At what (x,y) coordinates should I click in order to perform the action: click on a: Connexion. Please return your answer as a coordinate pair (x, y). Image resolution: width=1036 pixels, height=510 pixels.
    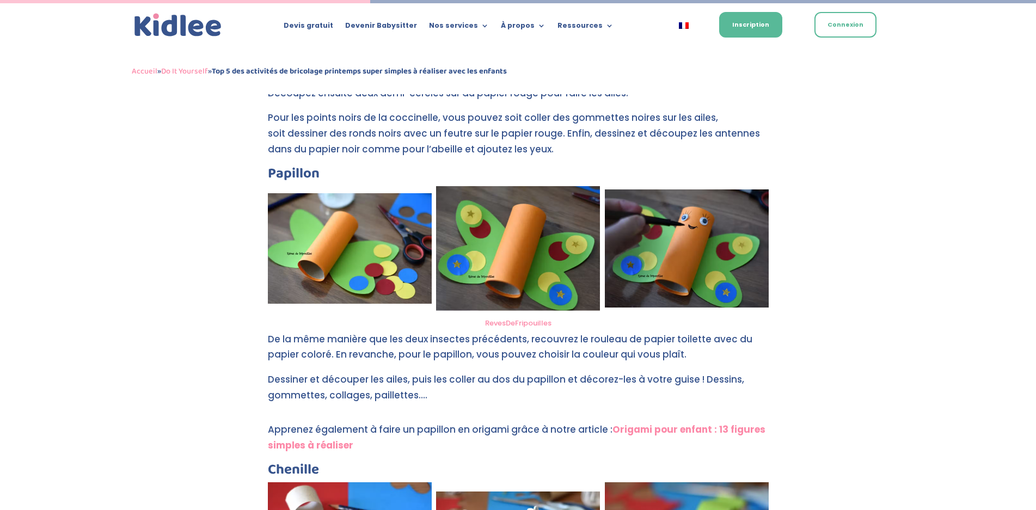
    Looking at the image, I should click on (846, 25).